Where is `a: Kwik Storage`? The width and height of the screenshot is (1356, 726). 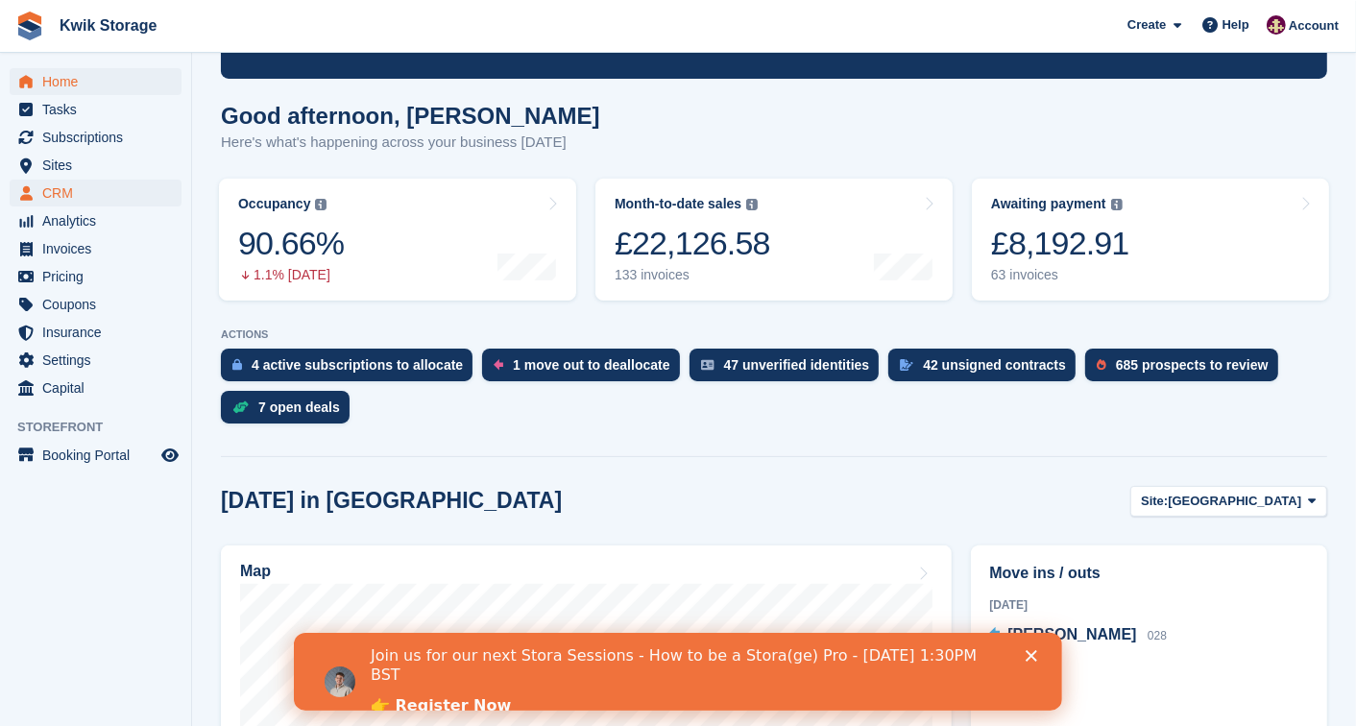 a: Kwik Storage is located at coordinates (108, 25).